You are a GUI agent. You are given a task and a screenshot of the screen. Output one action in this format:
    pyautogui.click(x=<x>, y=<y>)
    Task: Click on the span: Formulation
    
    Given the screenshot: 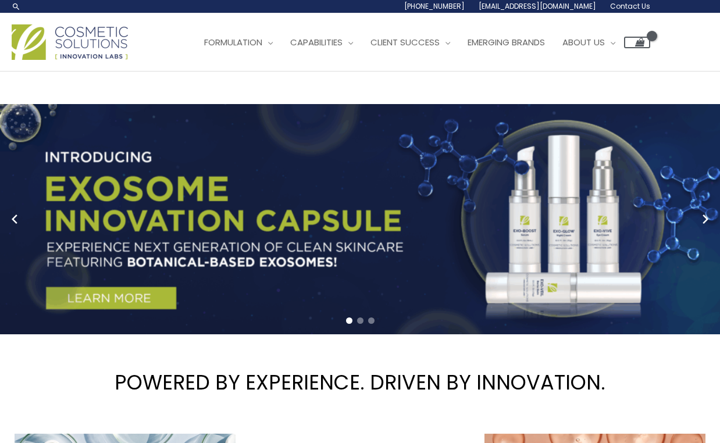 What is the action you would take?
    pyautogui.click(x=233, y=42)
    